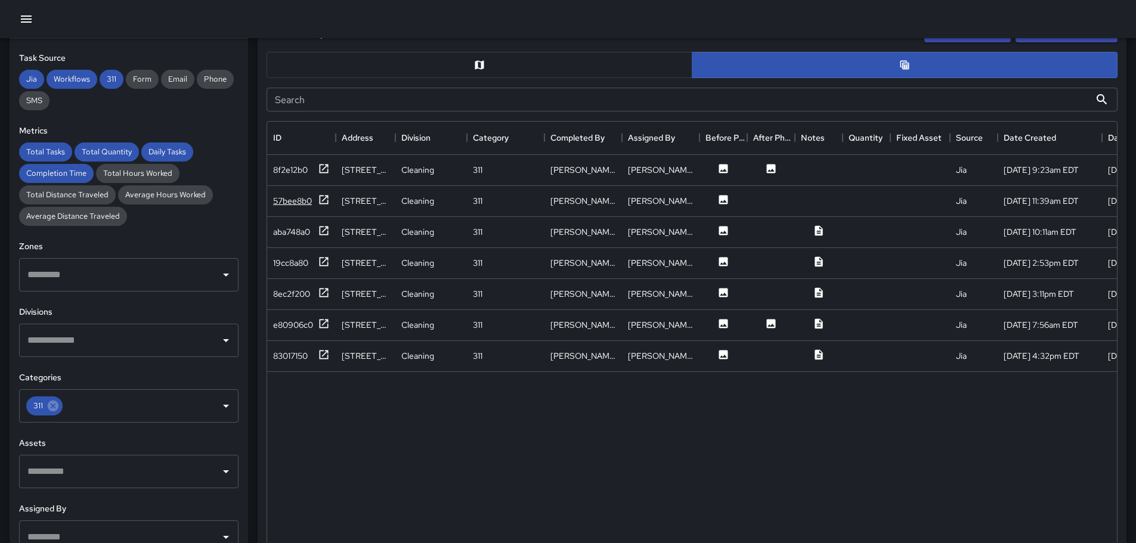  Describe the element at coordinates (129, 444) in the screenshot. I see `h6: Assets` at that location.